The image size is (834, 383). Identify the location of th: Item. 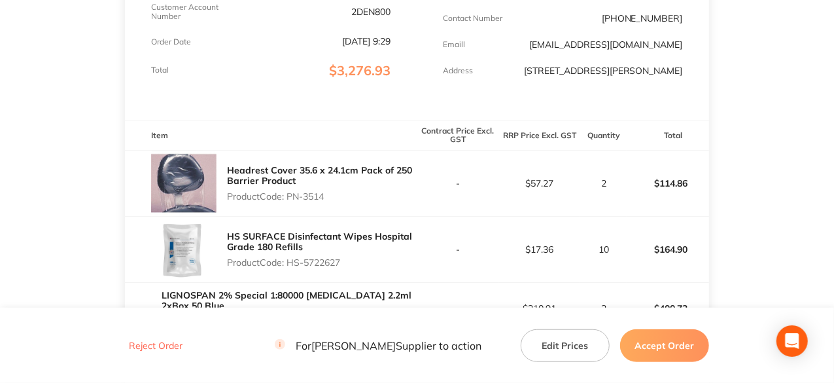
(271, 135).